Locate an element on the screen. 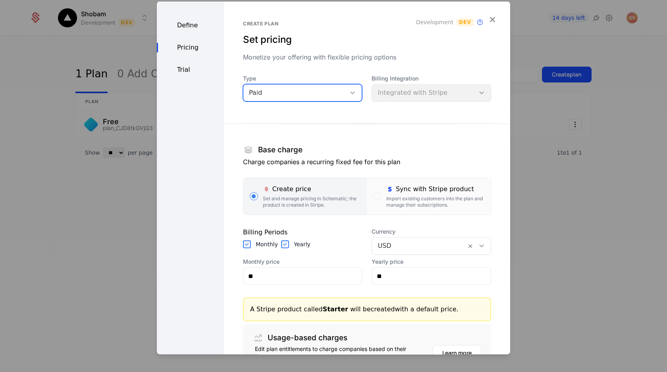  b: Starter is located at coordinates (335, 309).